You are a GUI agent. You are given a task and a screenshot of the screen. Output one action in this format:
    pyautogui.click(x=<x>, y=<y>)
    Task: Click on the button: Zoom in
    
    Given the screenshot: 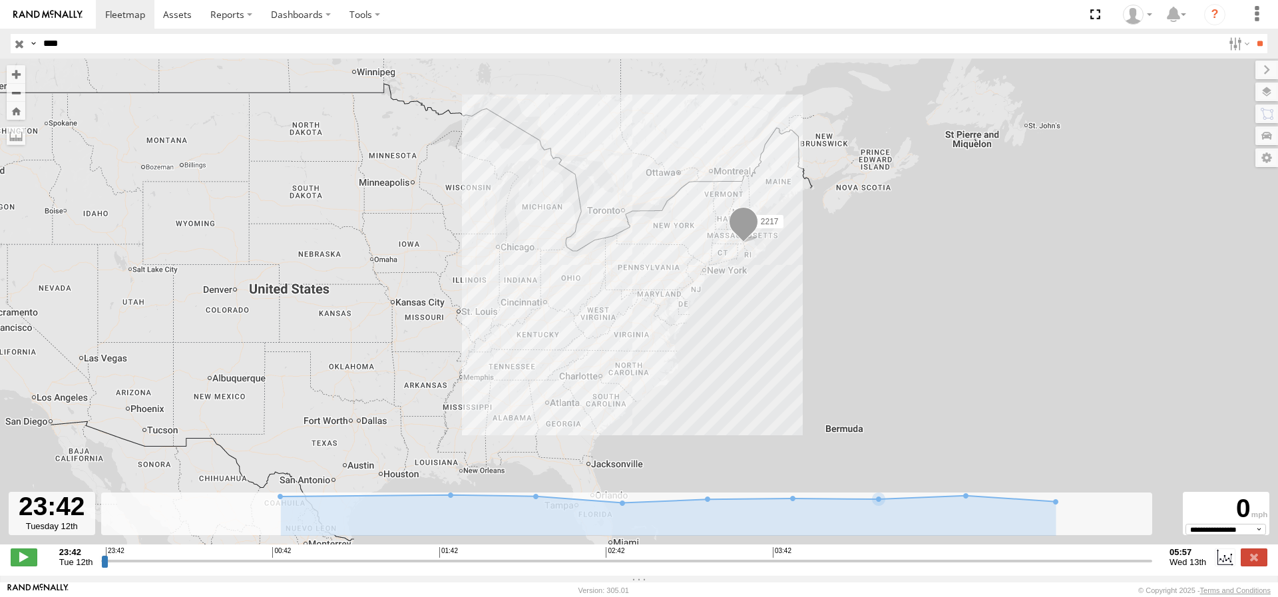 What is the action you would take?
    pyautogui.click(x=16, y=74)
    